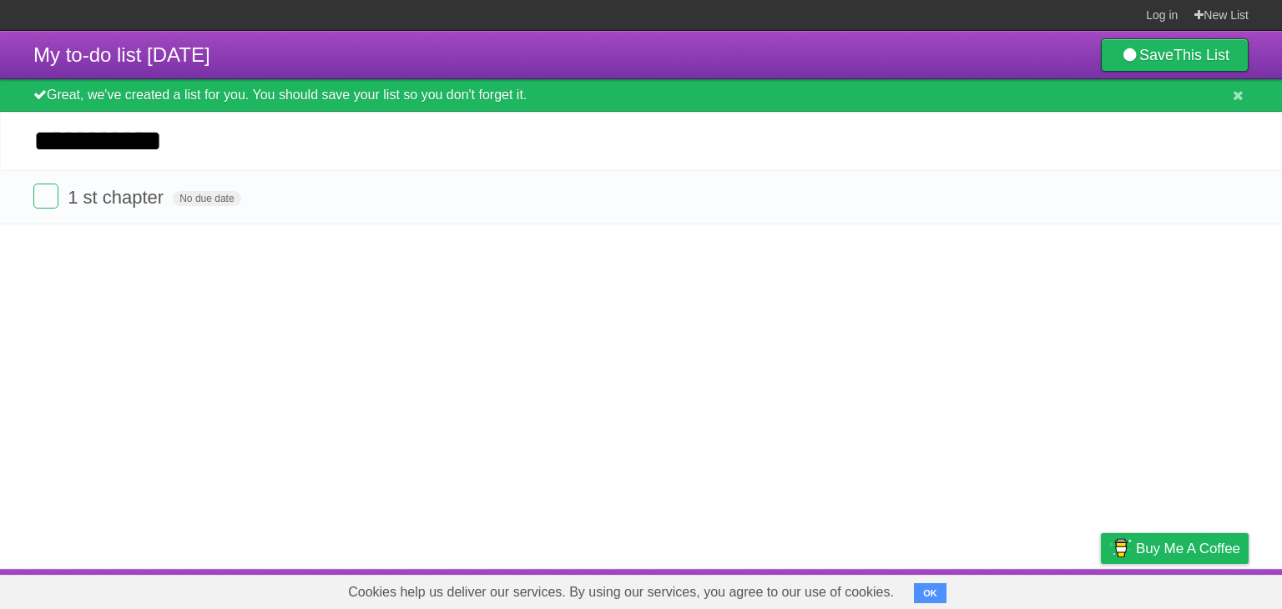 This screenshot has height=609, width=1282. Describe the element at coordinates (1188, 548) in the screenshot. I see `span: Buy me a coffee` at that location.